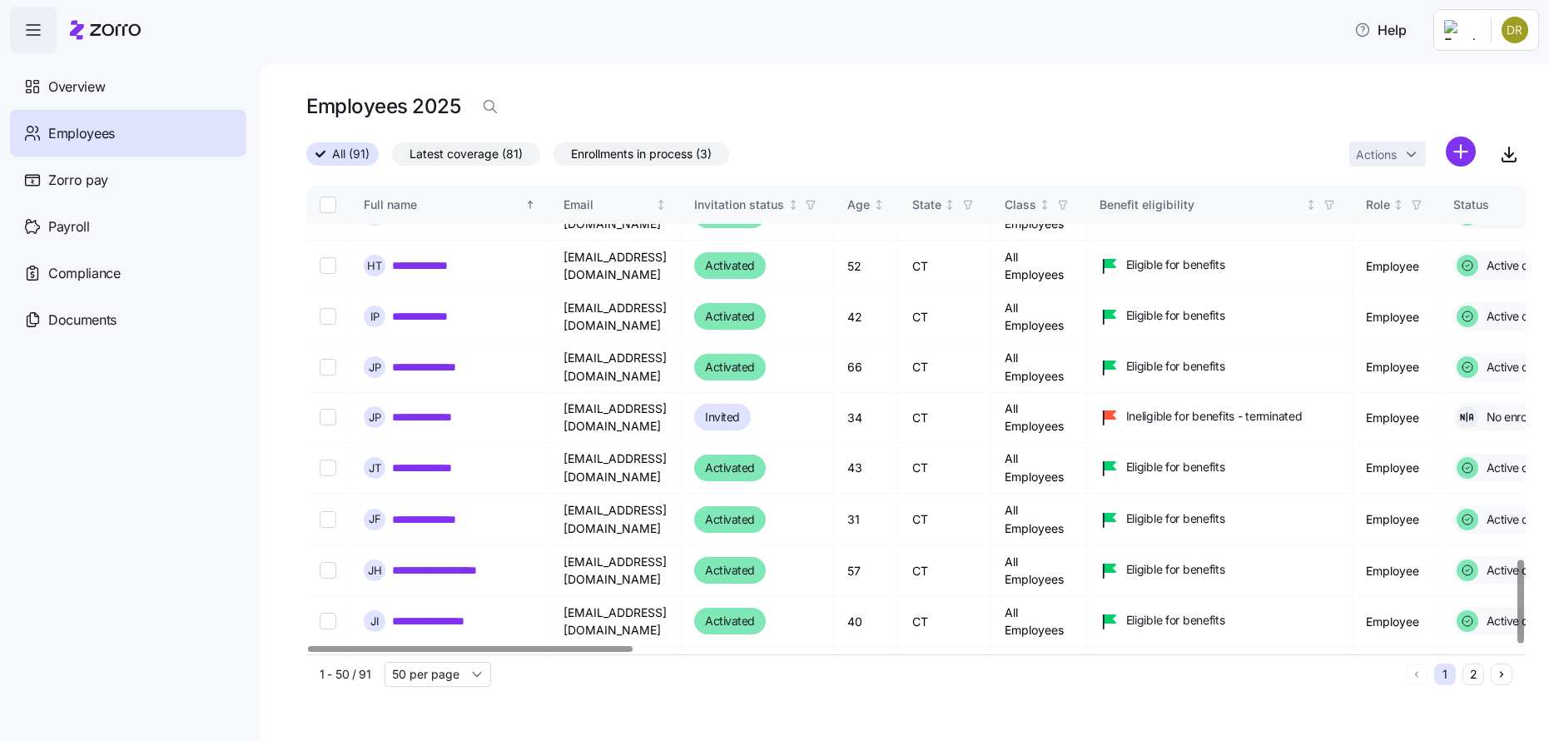 The image size is (1549, 741). Describe the element at coordinates (866, 468) in the screenshot. I see `td: 43` at that location.